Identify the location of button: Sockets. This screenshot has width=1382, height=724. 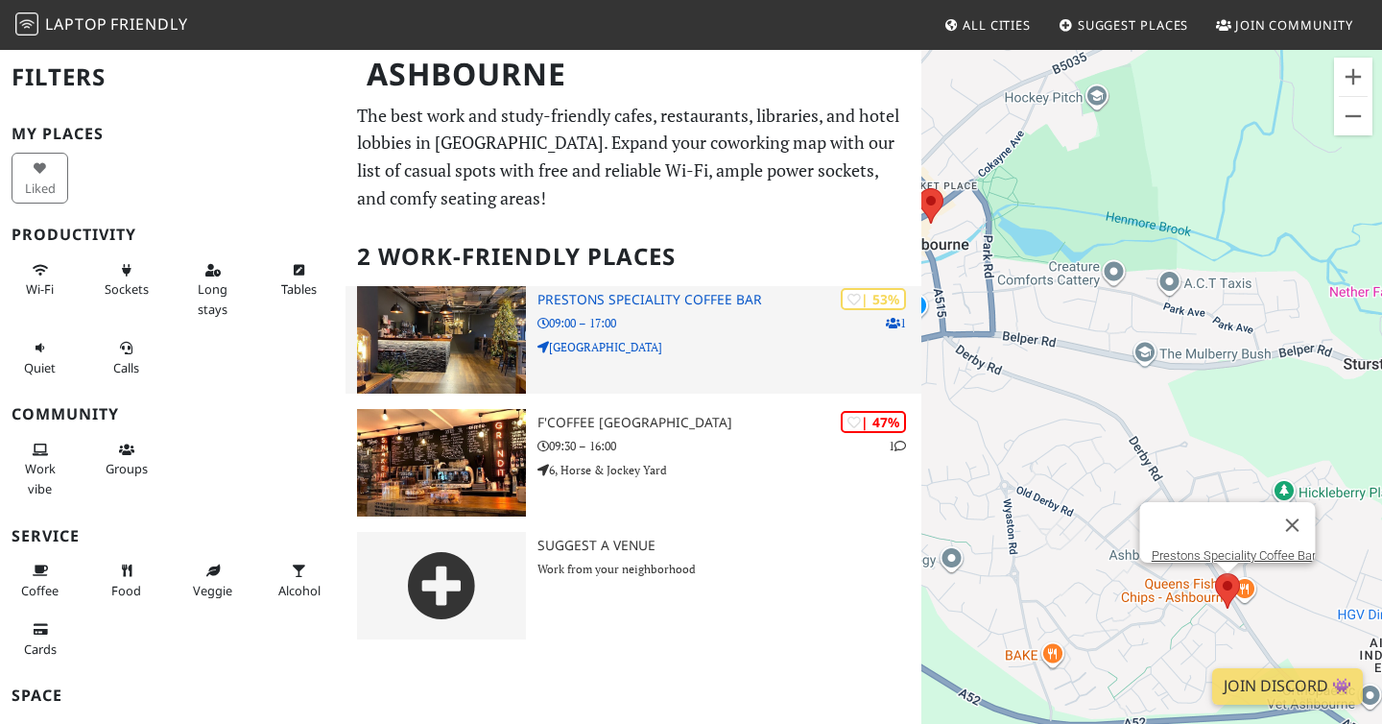
(126, 279).